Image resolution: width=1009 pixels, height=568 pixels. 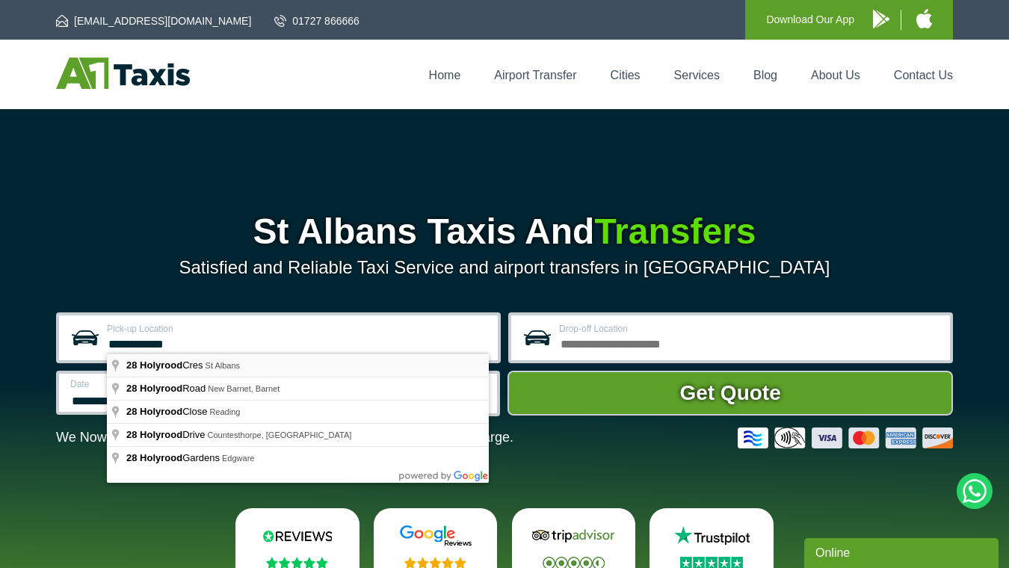 What do you see at coordinates (167, 434) in the screenshot?
I see `span: Drive` at bounding box center [167, 434].